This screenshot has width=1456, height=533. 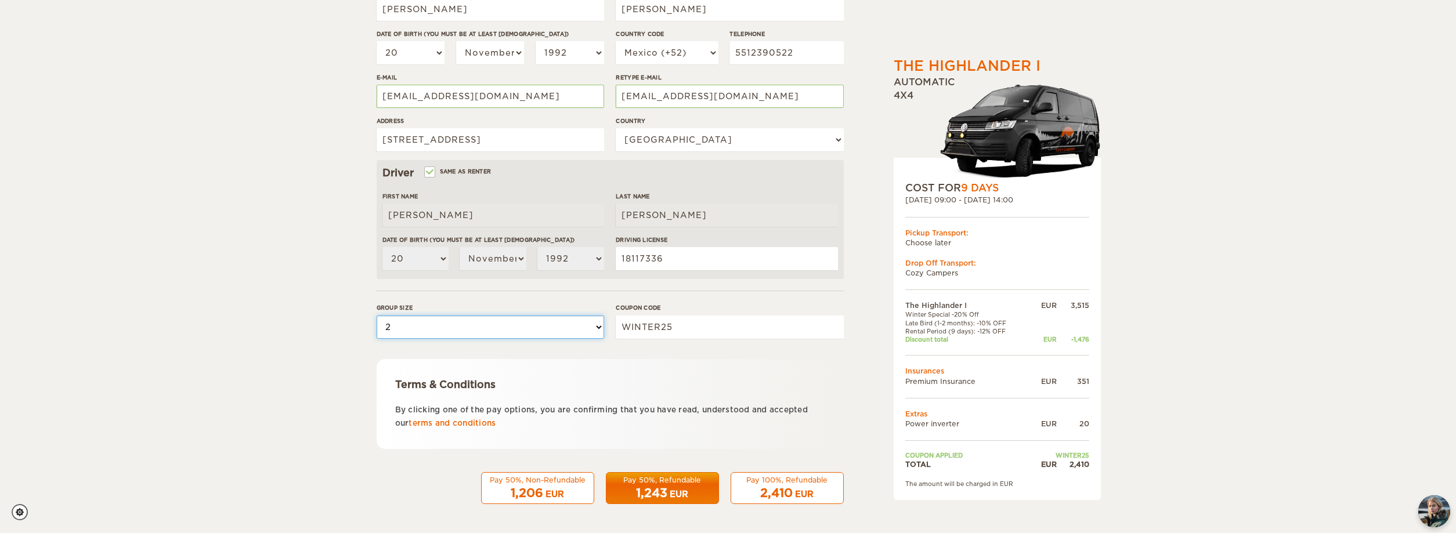 I want to click on input: e.g. 14789654B, so click(x=726, y=259).